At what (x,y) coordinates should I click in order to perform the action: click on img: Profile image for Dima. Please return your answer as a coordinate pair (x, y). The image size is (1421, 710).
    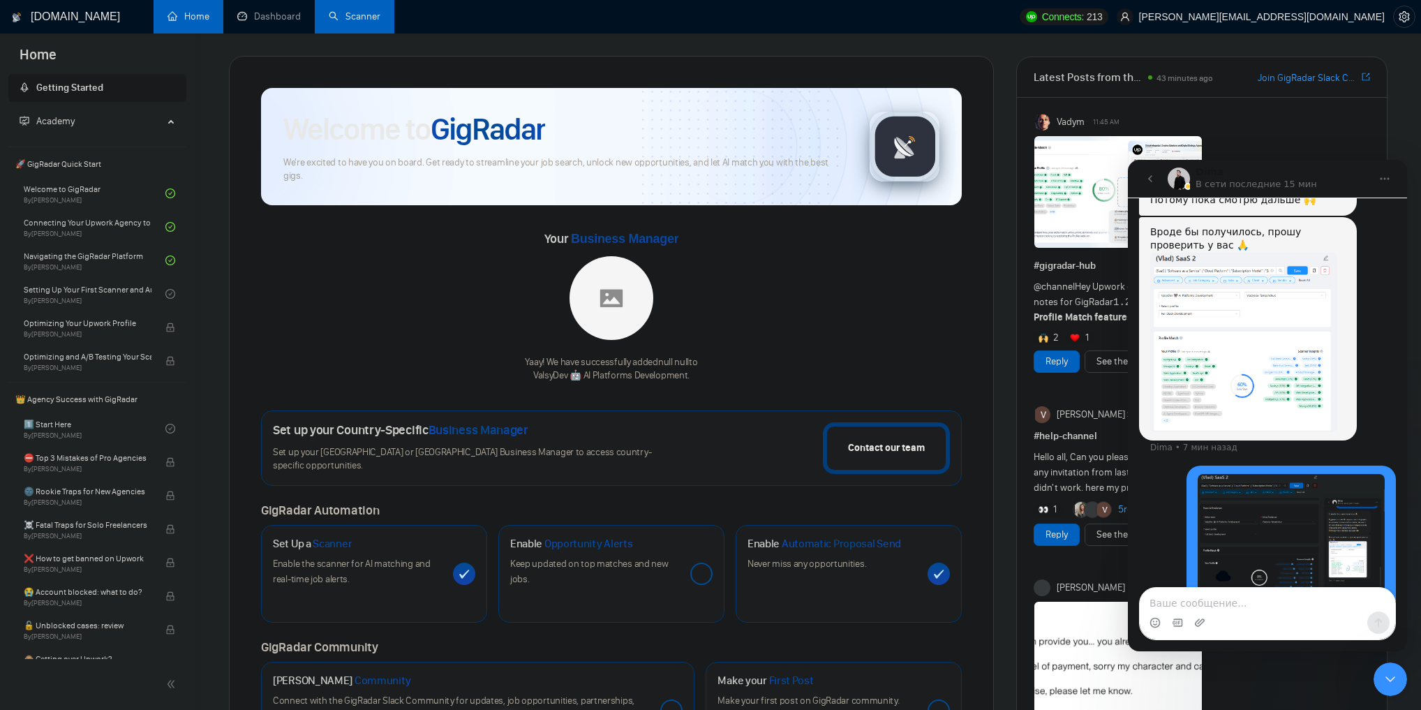
    Looking at the image, I should click on (51, 19).